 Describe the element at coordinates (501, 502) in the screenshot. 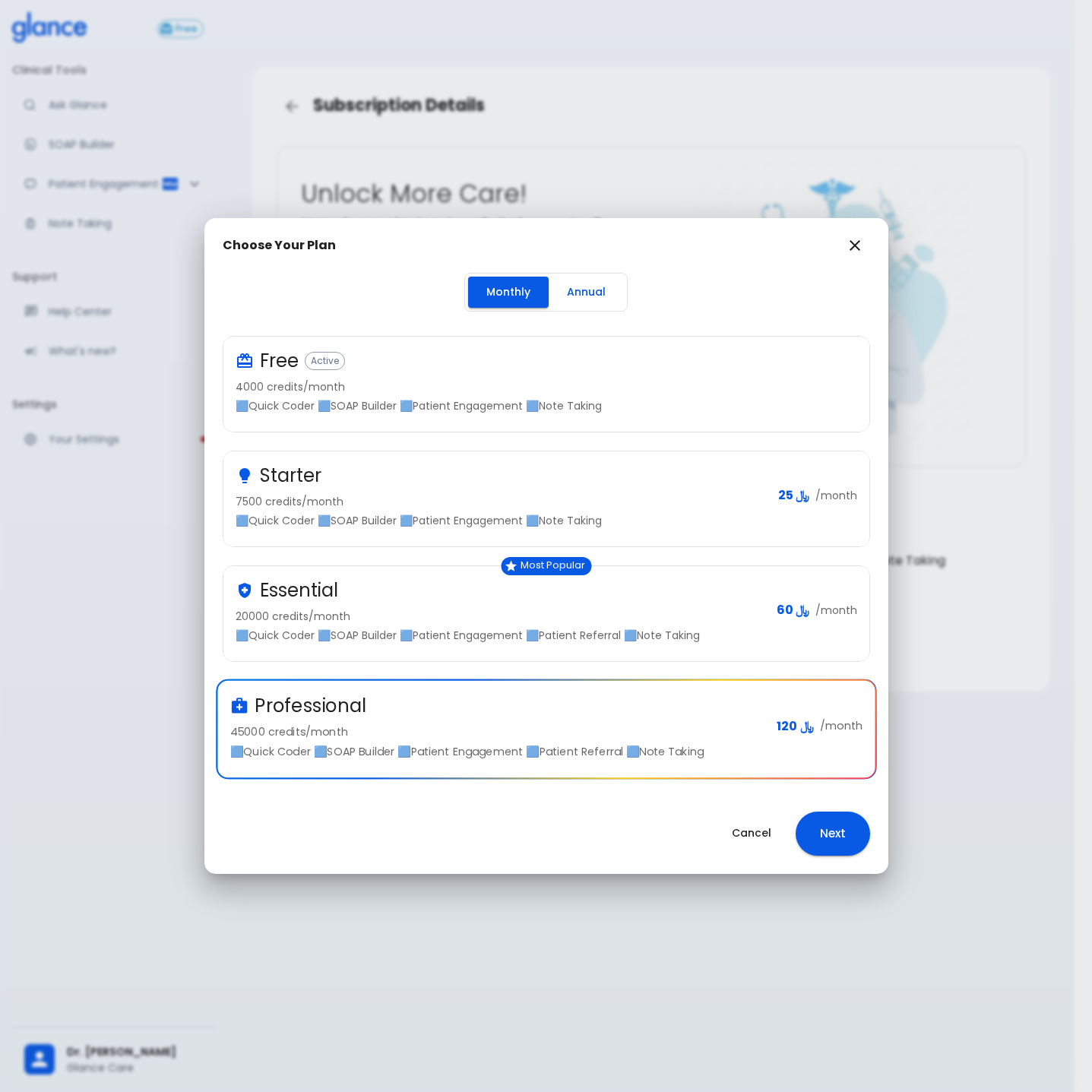

I see `p: 7500 credits/month` at that location.